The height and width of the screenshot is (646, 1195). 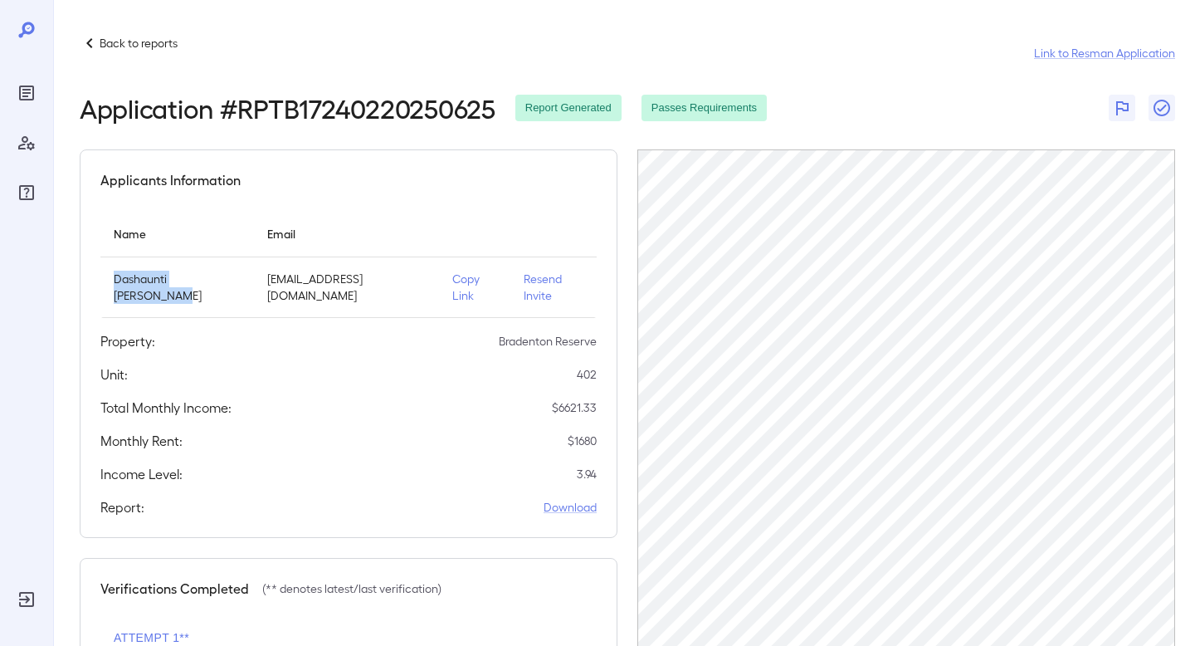 What do you see at coordinates (346, 233) in the screenshot?
I see `th: Email` at bounding box center [346, 233].